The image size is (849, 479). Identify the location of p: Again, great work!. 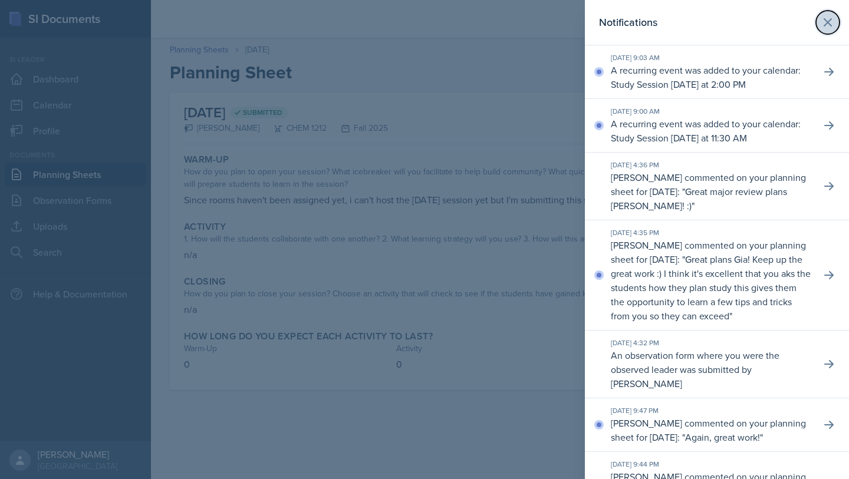
(722, 437).